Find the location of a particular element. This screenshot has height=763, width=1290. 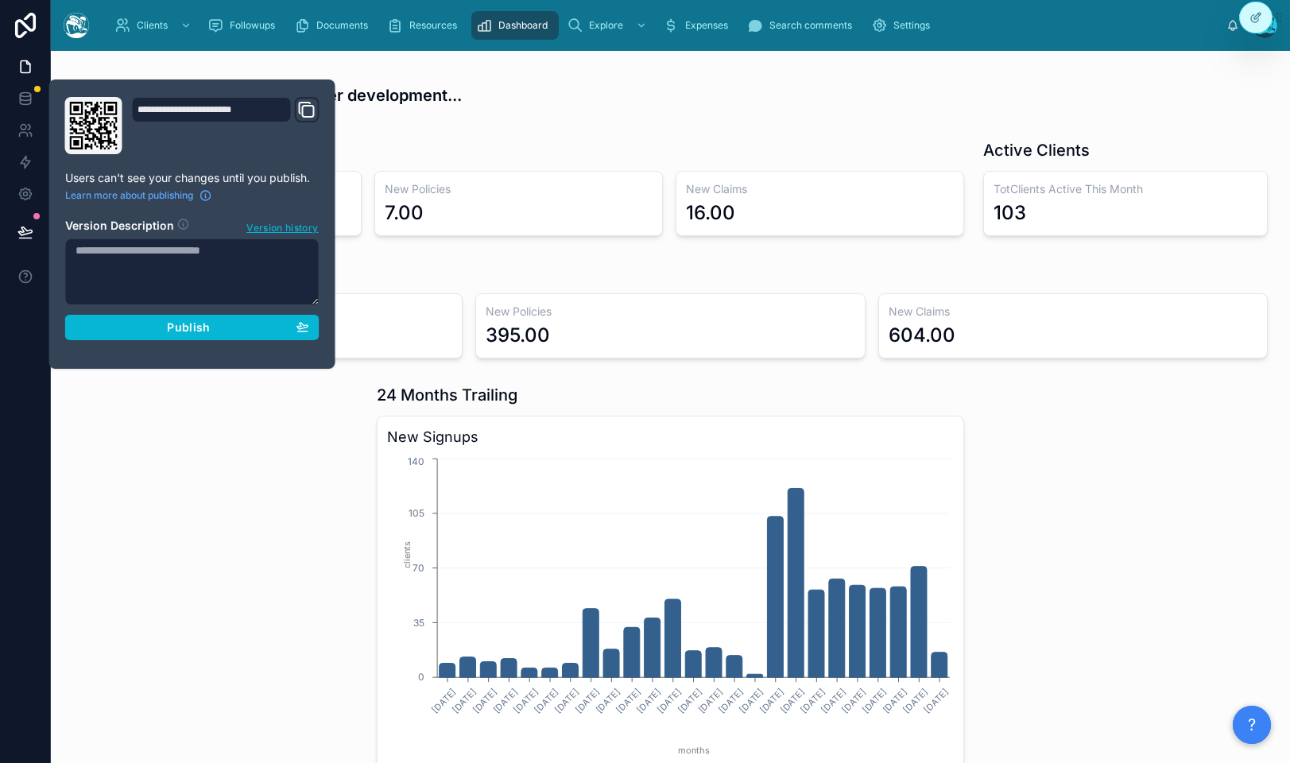

span: Version history is located at coordinates (282, 227).